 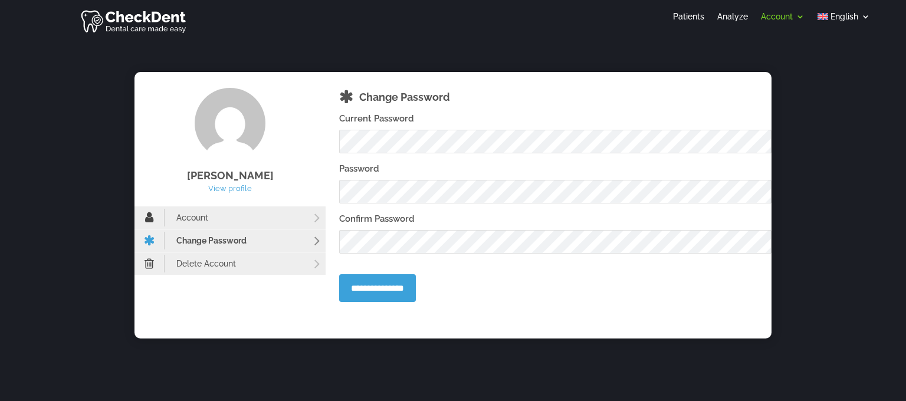 What do you see at coordinates (688, 19) in the screenshot?
I see `a: Patients` at bounding box center [688, 19].